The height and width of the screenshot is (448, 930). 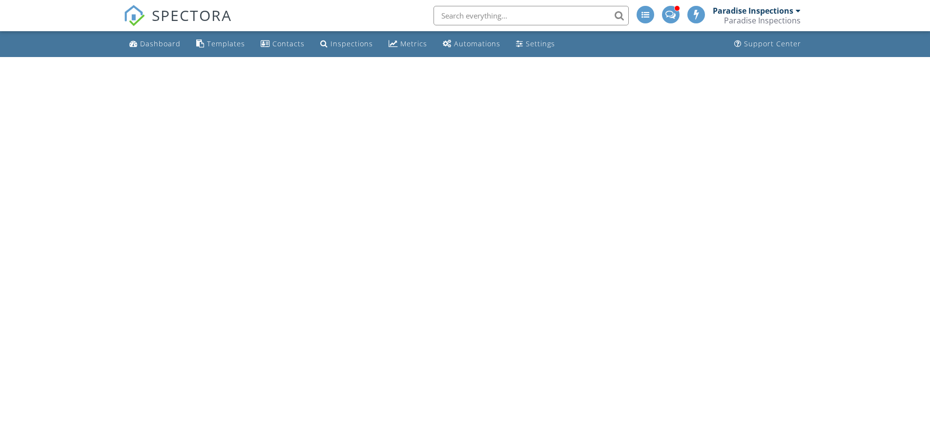 I want to click on input: Search everything..., so click(x=531, y=16).